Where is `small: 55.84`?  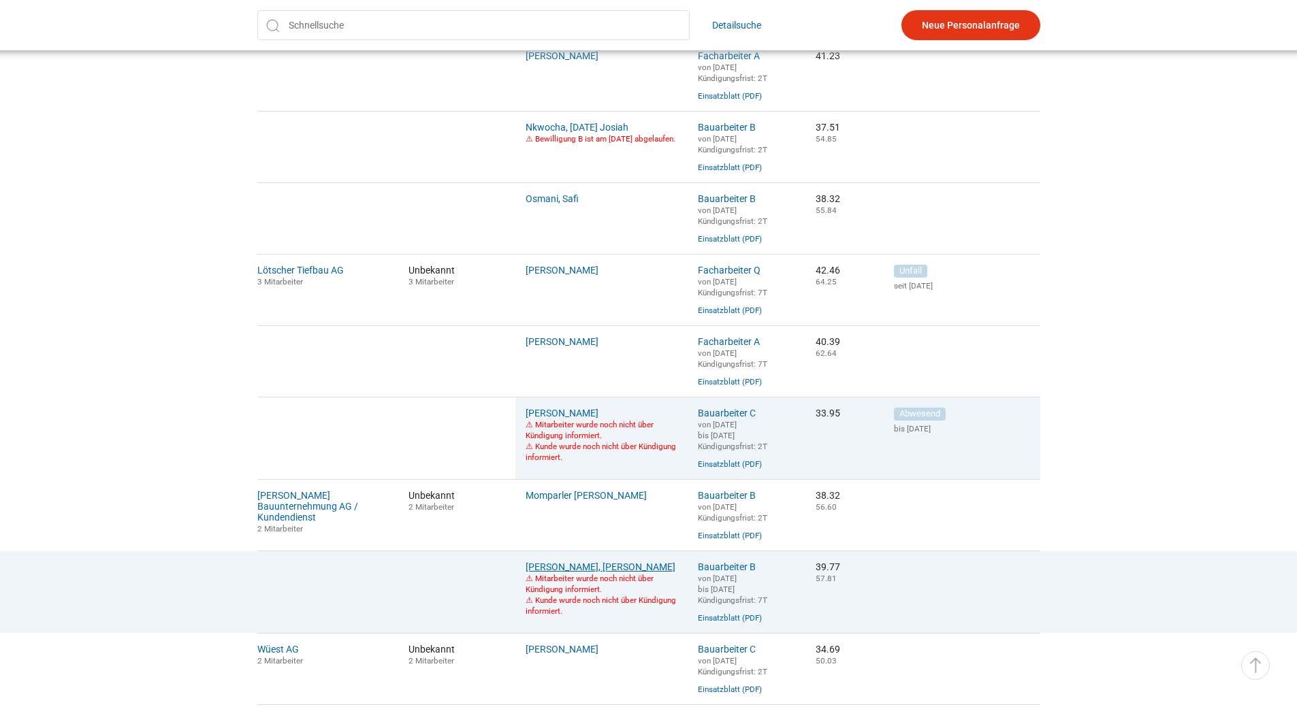 small: 55.84 is located at coordinates (826, 210).